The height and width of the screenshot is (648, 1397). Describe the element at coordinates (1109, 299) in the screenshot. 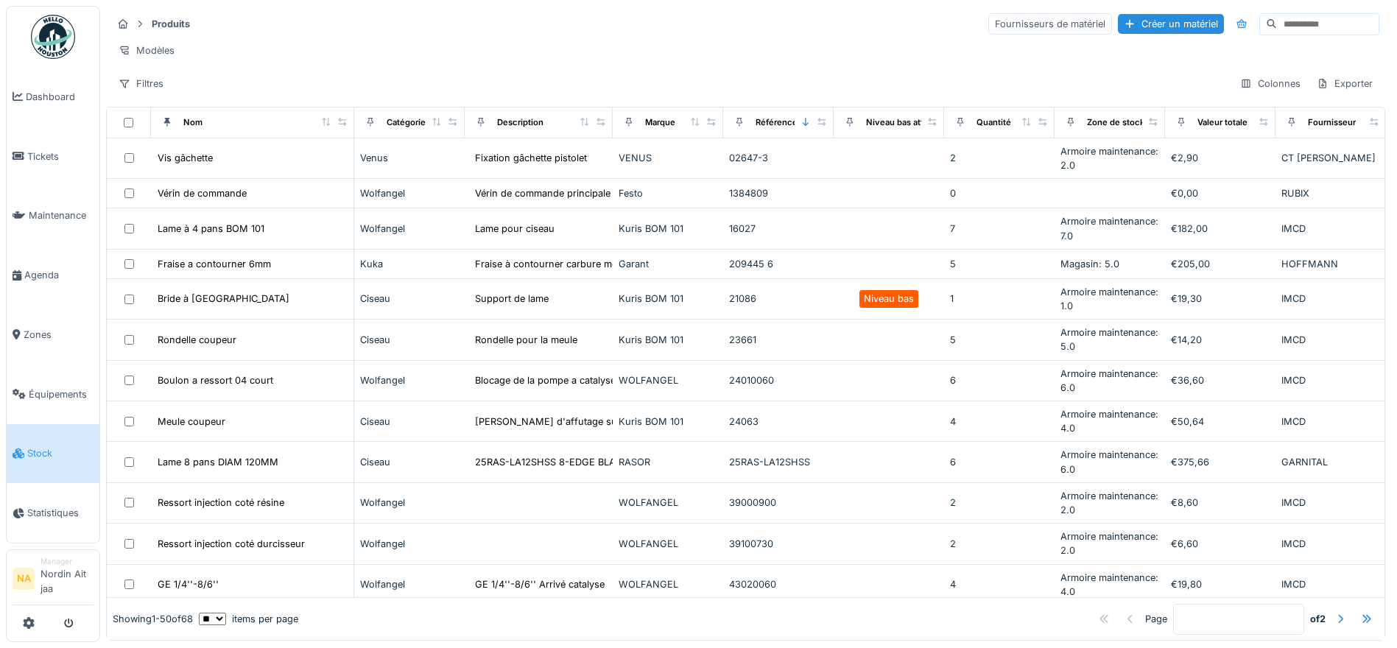

I see `span: Armoire maintenance: 1.0` at that location.